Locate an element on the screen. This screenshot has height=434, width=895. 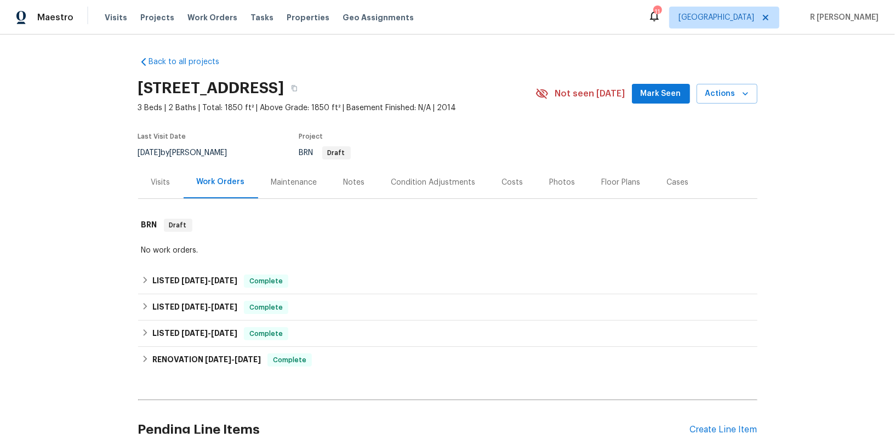
div: Condition Adjustments is located at coordinates (433, 182).